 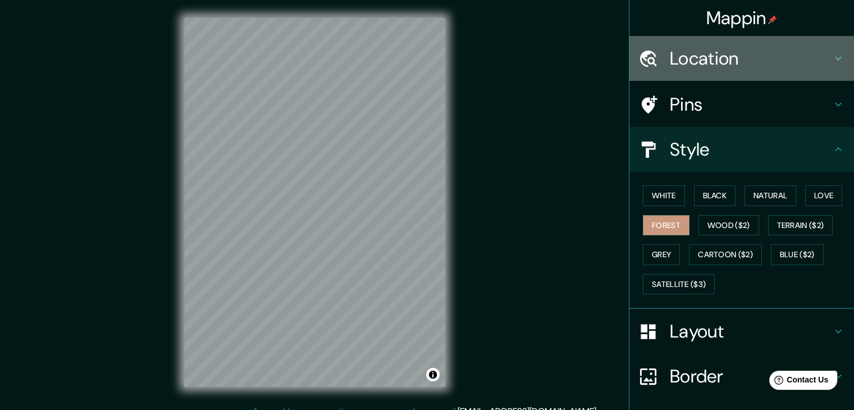 What do you see at coordinates (679, 284) in the screenshot?
I see `button: Satellite ($3)` at bounding box center [679, 284].